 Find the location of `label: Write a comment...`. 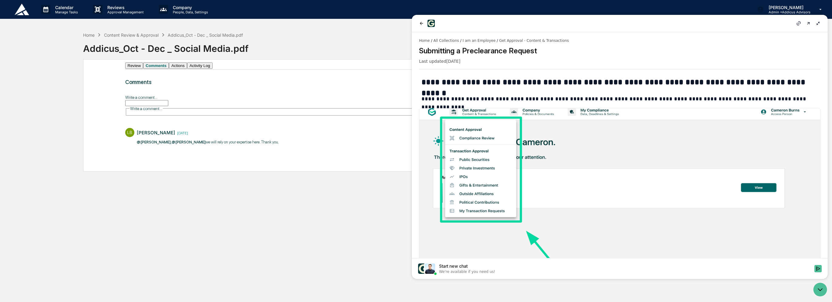

label: Write a comment... is located at coordinates (141, 97).